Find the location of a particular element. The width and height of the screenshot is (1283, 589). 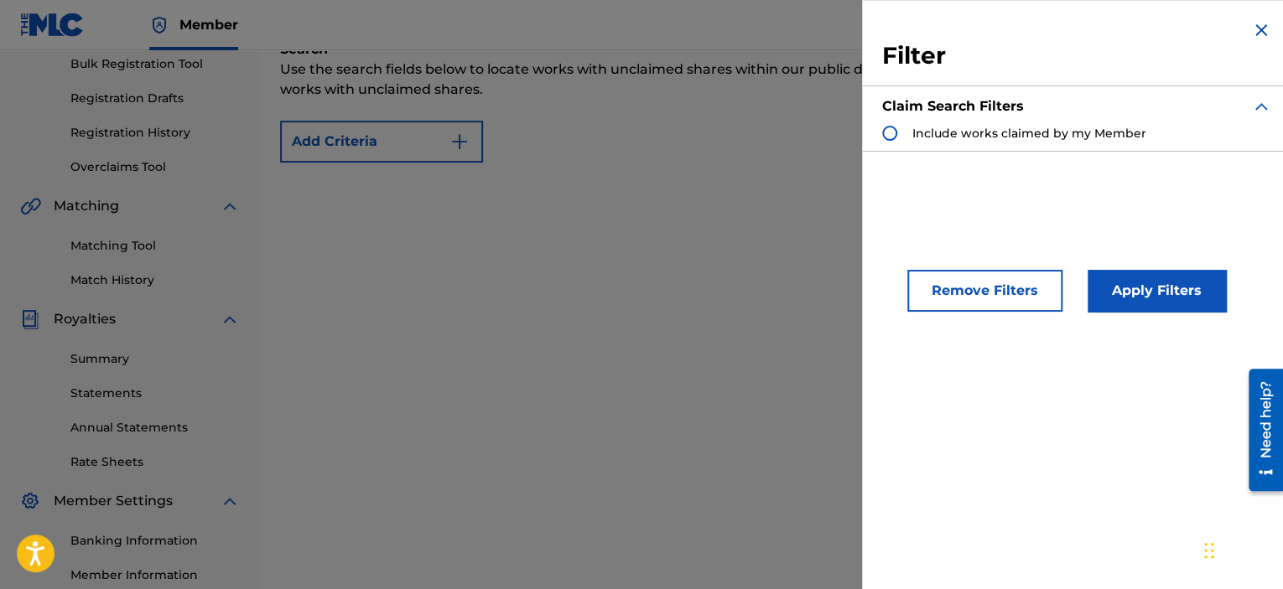

span: Member Settings is located at coordinates (113, 501).